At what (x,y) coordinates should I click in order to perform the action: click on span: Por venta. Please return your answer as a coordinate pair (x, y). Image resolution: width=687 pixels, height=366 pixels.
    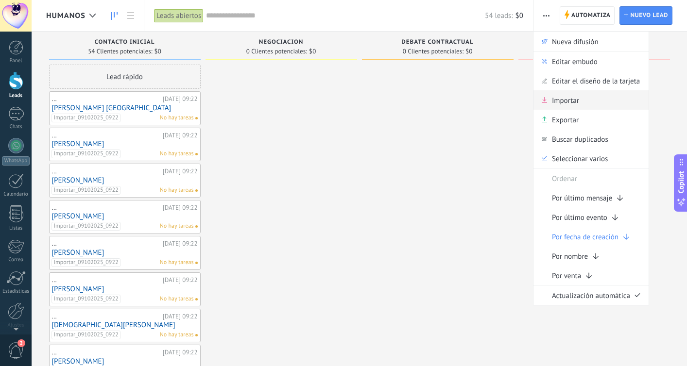
    Looking at the image, I should click on (567, 276).